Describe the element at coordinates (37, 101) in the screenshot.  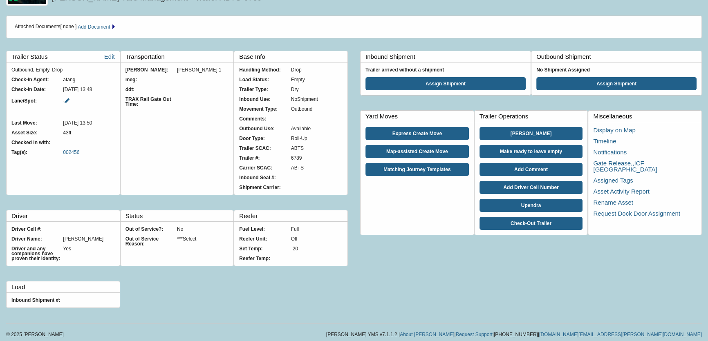
I see `label: Lane/Spot:` at that location.